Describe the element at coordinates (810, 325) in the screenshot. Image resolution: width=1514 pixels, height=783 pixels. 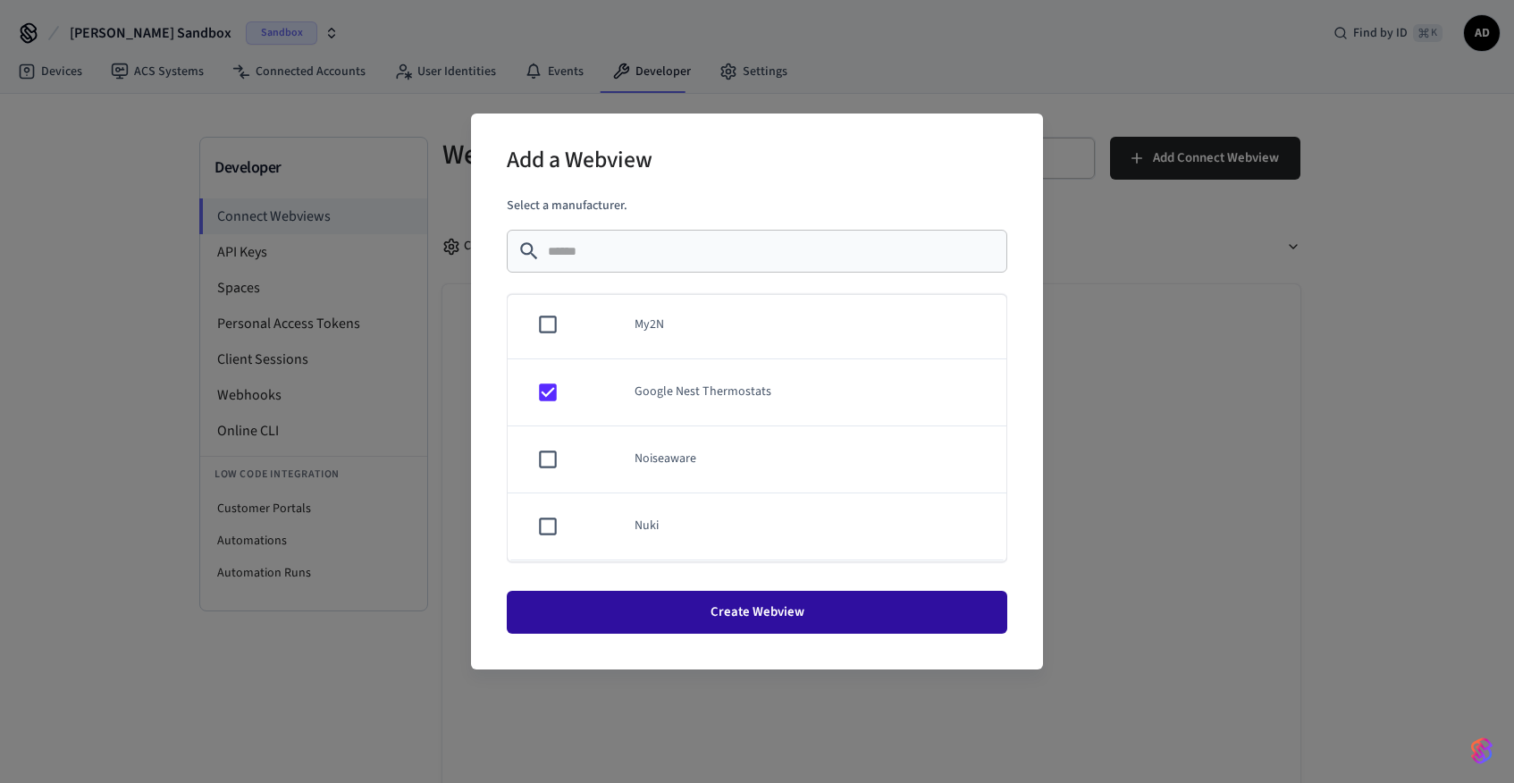
I see `td: My2N` at that location.